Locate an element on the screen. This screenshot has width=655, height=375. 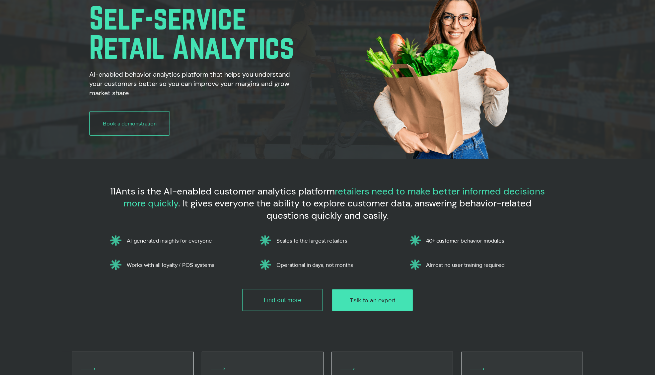
span: AI-generated insights for everyone is located at coordinates (169, 240).